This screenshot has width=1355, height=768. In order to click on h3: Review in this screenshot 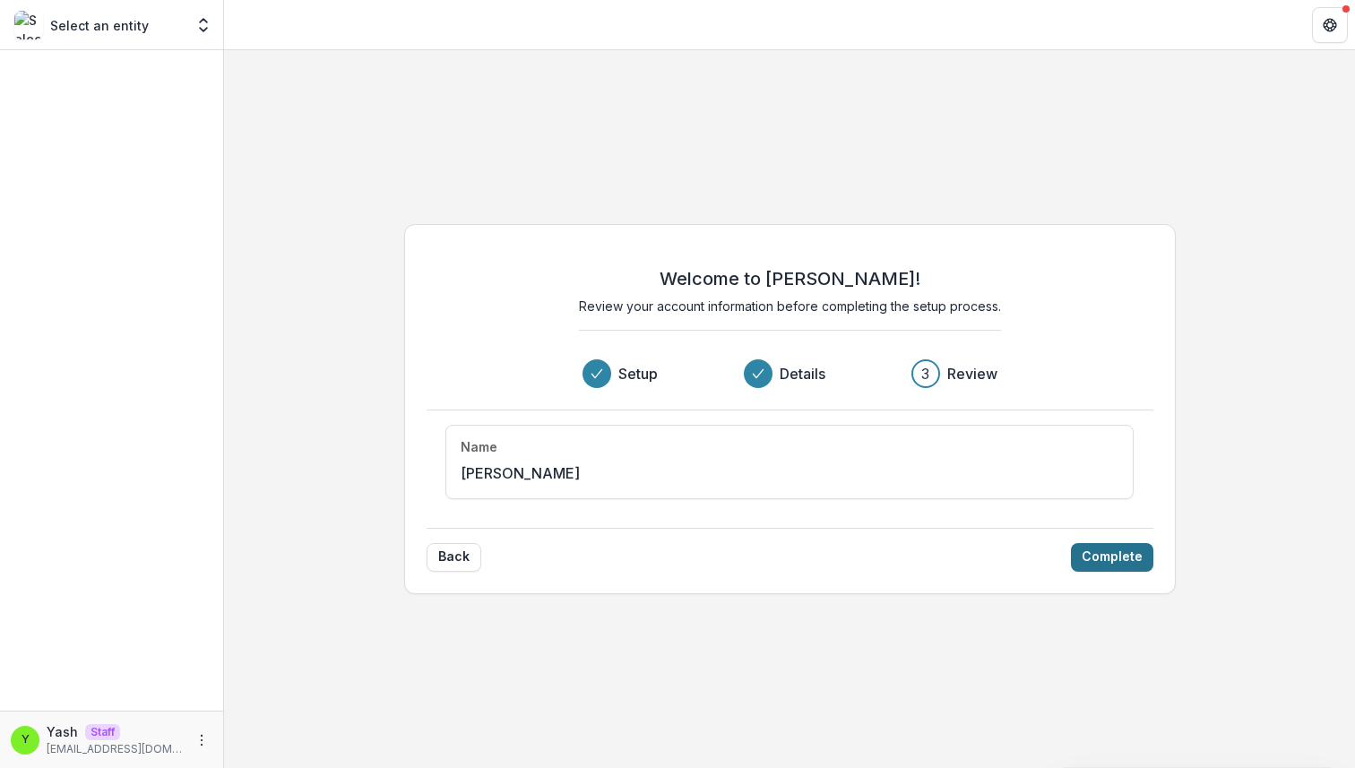, I will do `click(972, 374)`.